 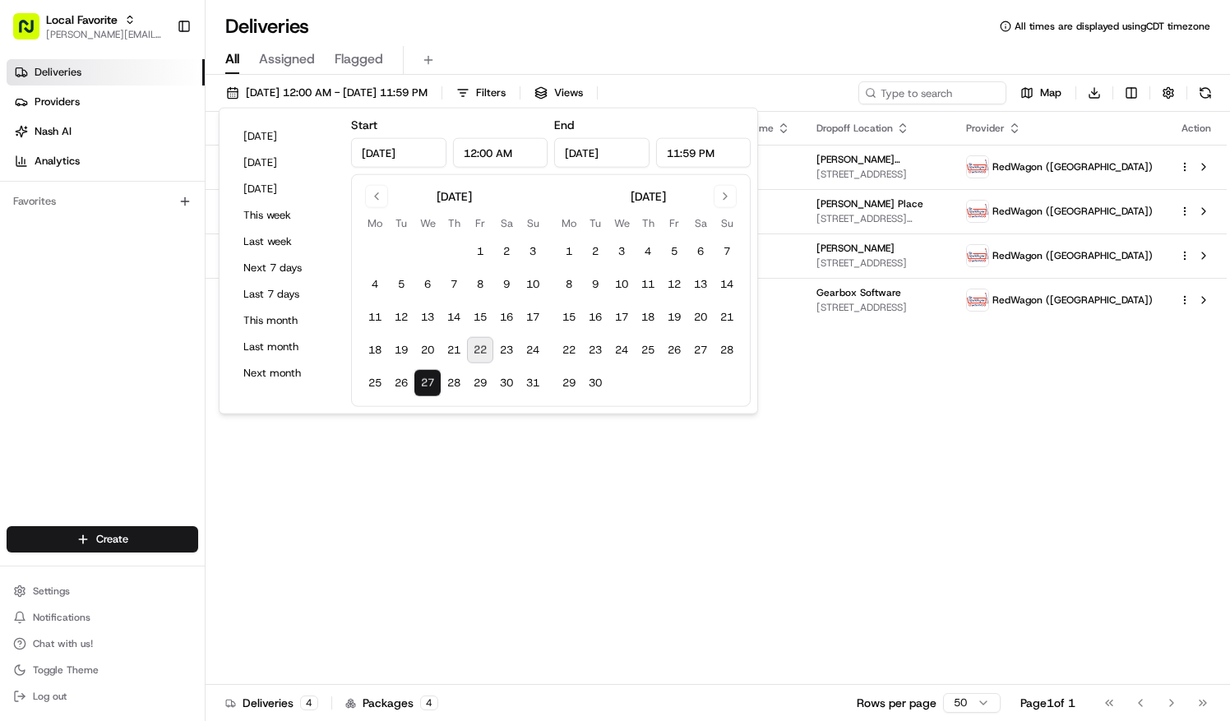 I want to click on button: 22, so click(x=480, y=350).